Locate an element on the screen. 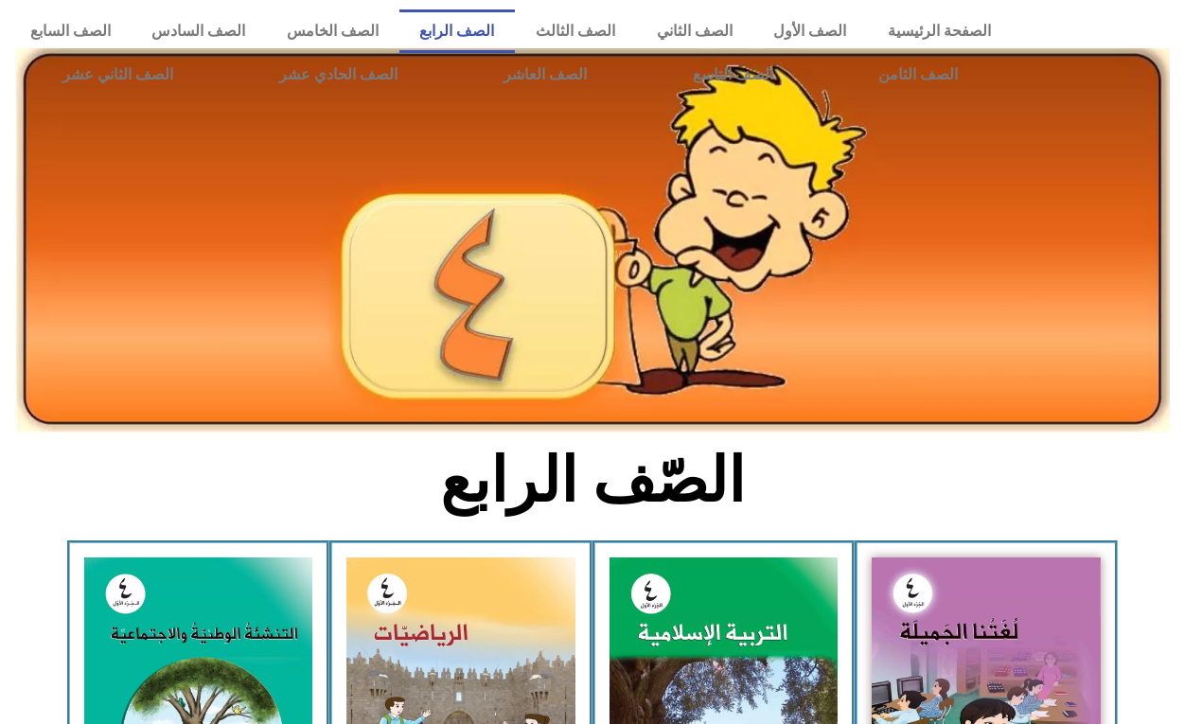 This screenshot has width=1184, height=724. a: الصف الثاني is located at coordinates (695, 31).